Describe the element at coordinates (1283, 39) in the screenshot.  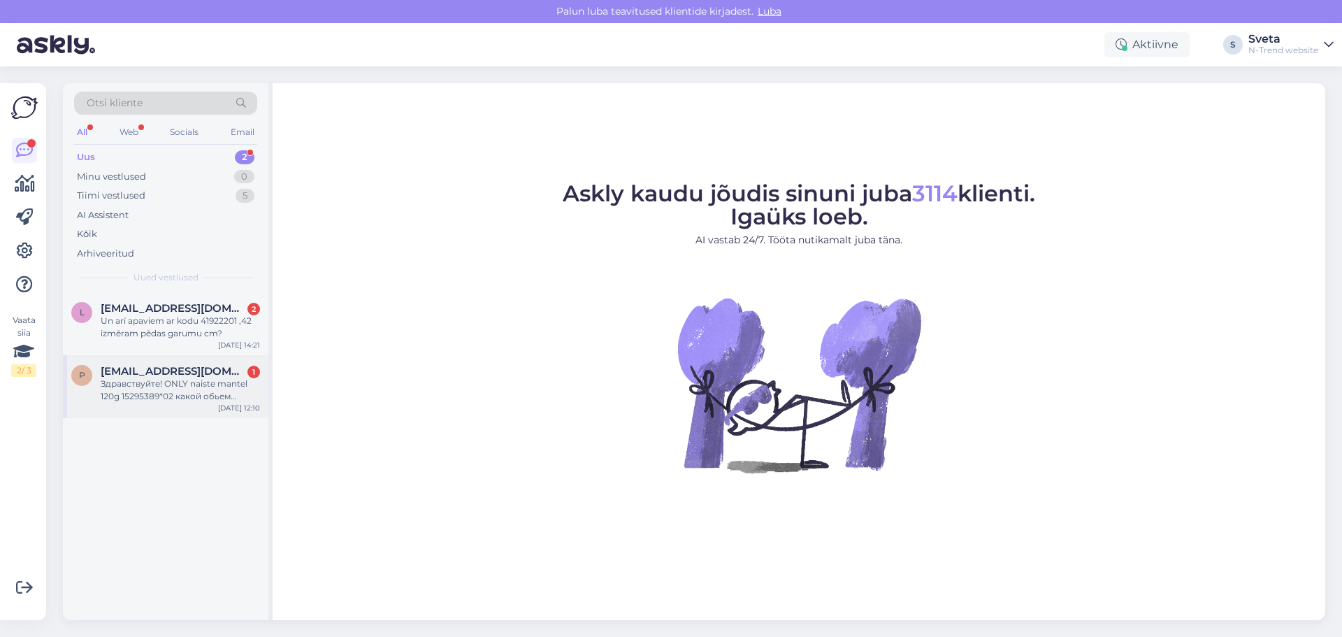
I see `div: Sveta` at that location.